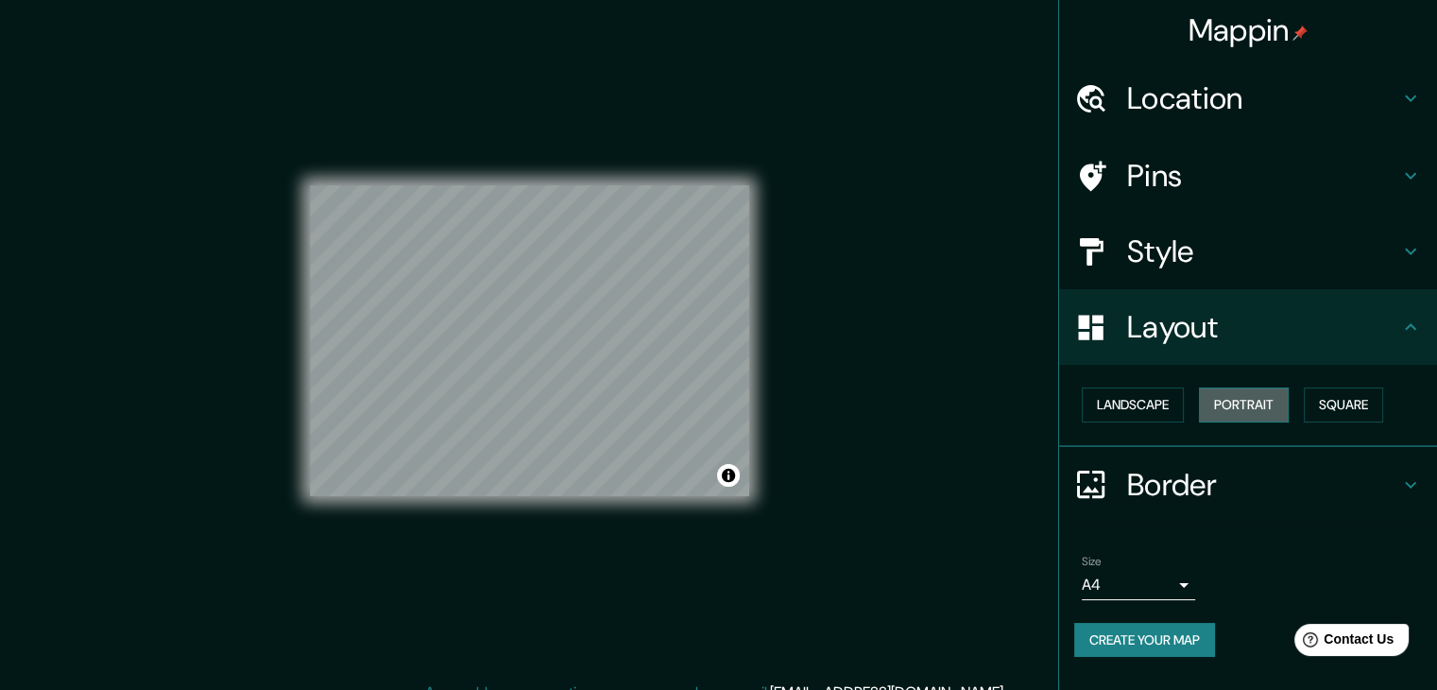 Image resolution: width=1437 pixels, height=690 pixels. What do you see at coordinates (1144, 640) in the screenshot?
I see `button: Create your map` at bounding box center [1144, 640].